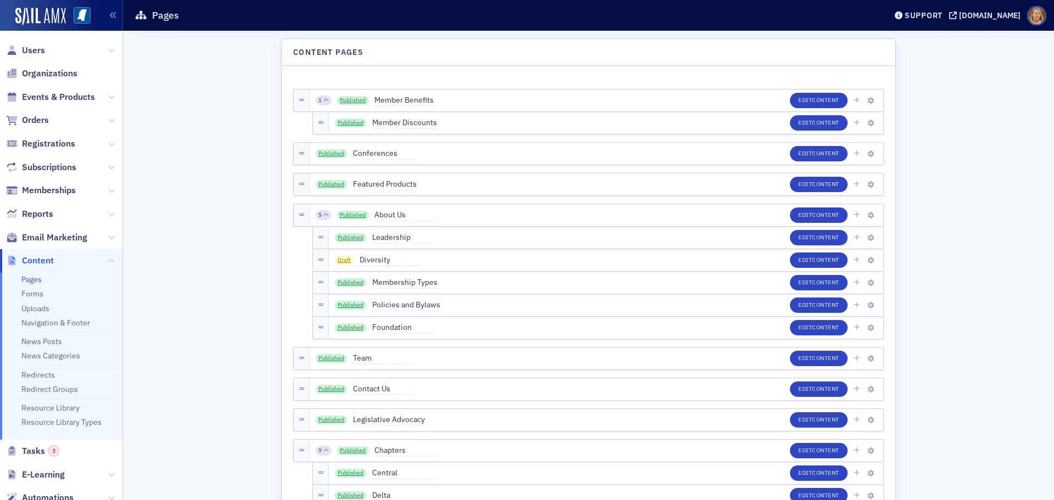 The height and width of the screenshot is (500, 1054). I want to click on a: Subscriptions, so click(41, 167).